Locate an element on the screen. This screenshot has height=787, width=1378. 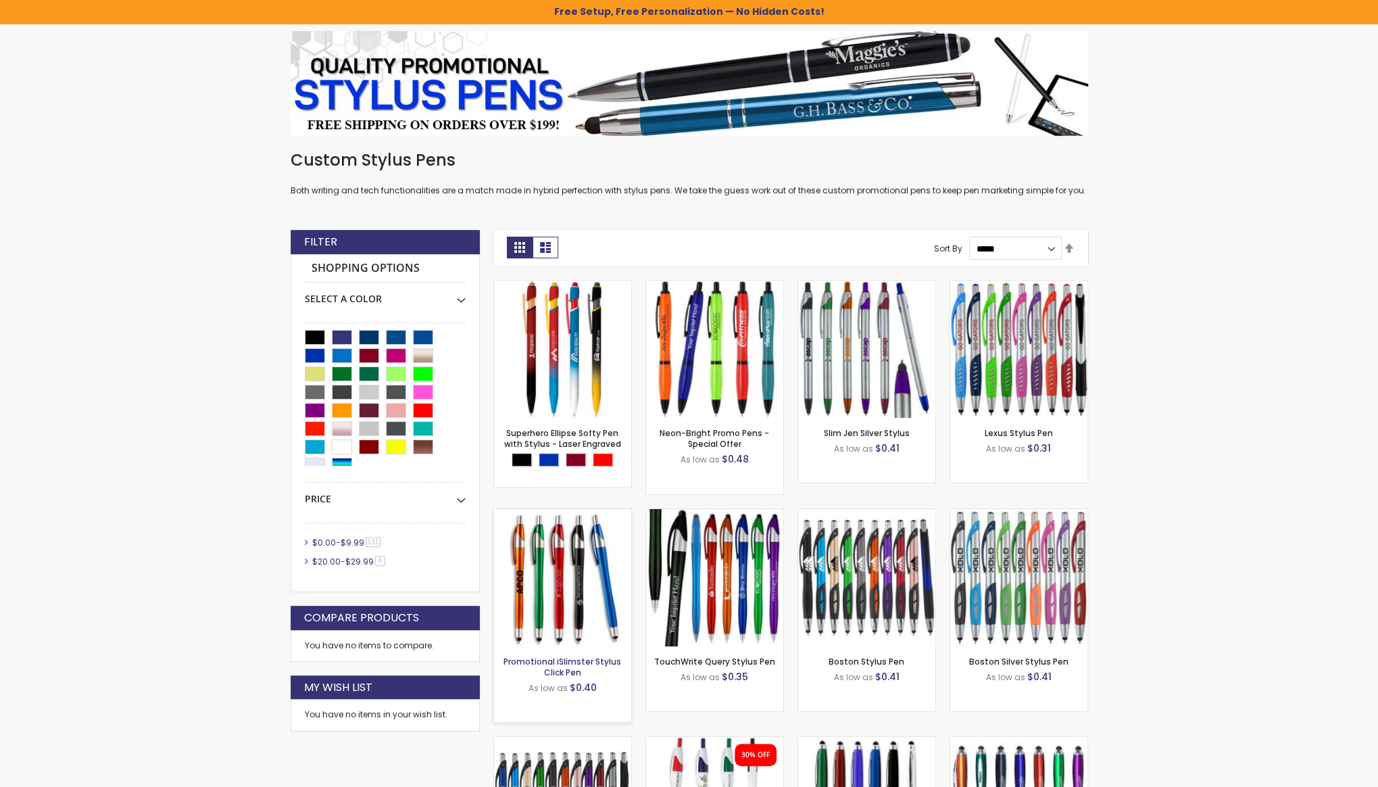
img: Slim Jen Silver Stylus is located at coordinates (866, 349).